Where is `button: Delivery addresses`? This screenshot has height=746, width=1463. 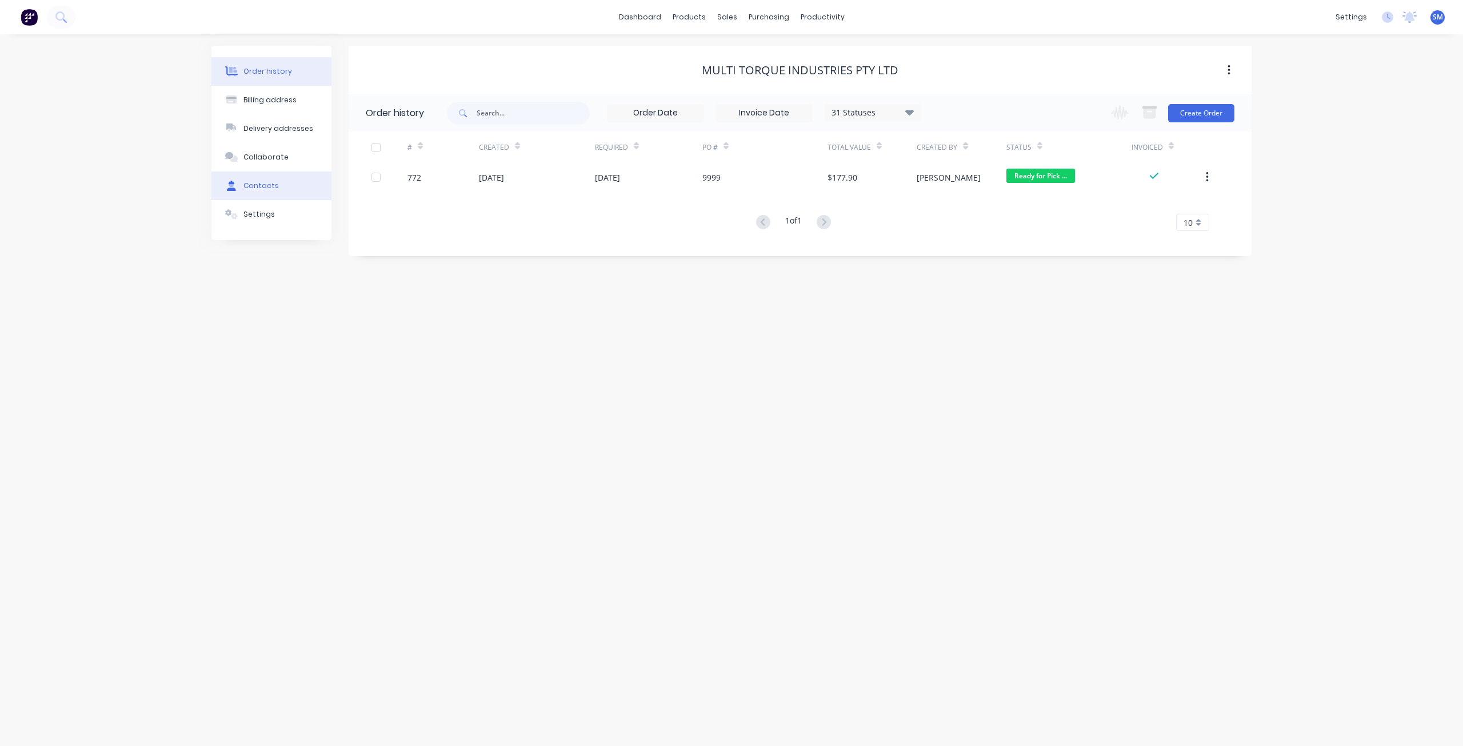
button: Delivery addresses is located at coordinates (271, 129).